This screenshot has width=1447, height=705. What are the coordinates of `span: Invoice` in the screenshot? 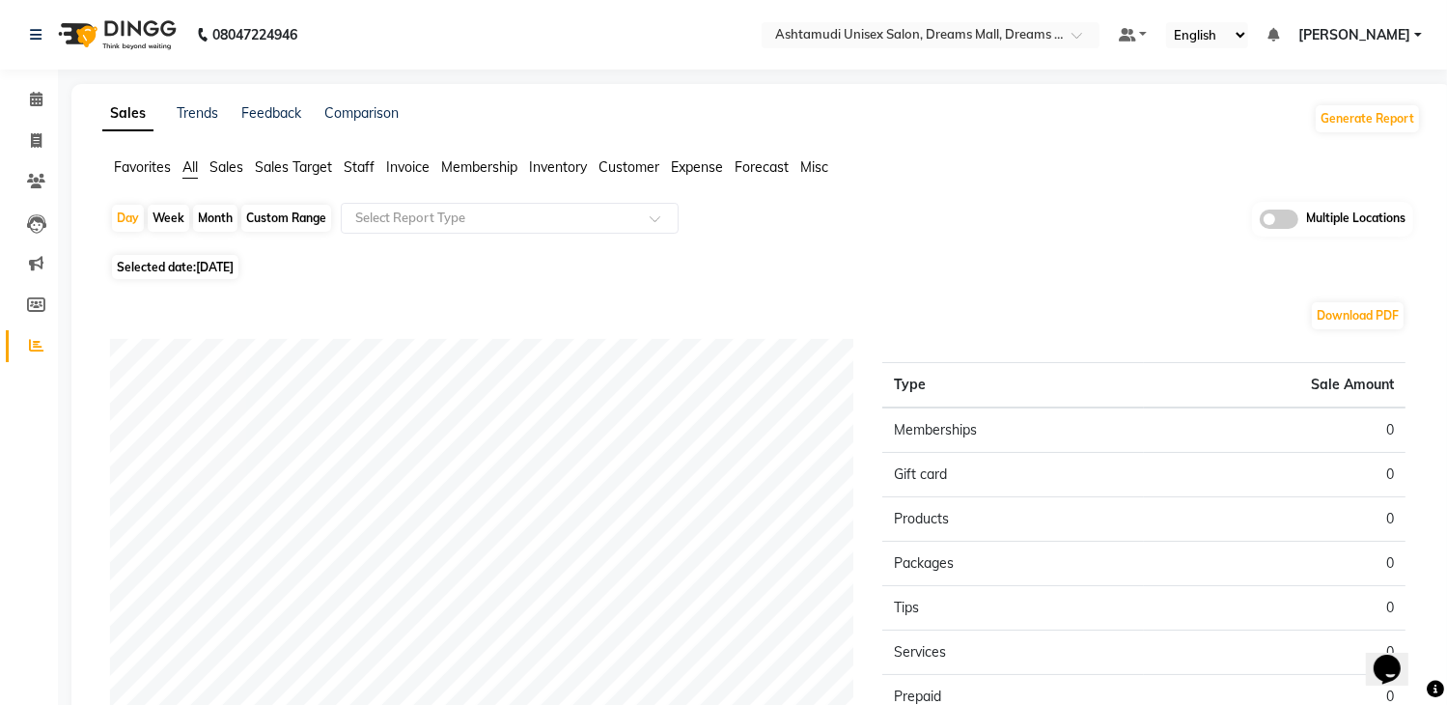 It's located at (407, 167).